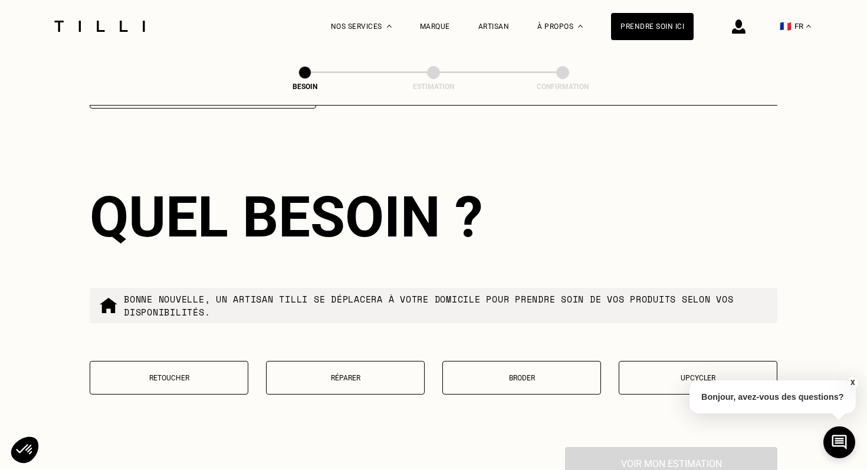  I want to click on button: X, so click(853, 383).